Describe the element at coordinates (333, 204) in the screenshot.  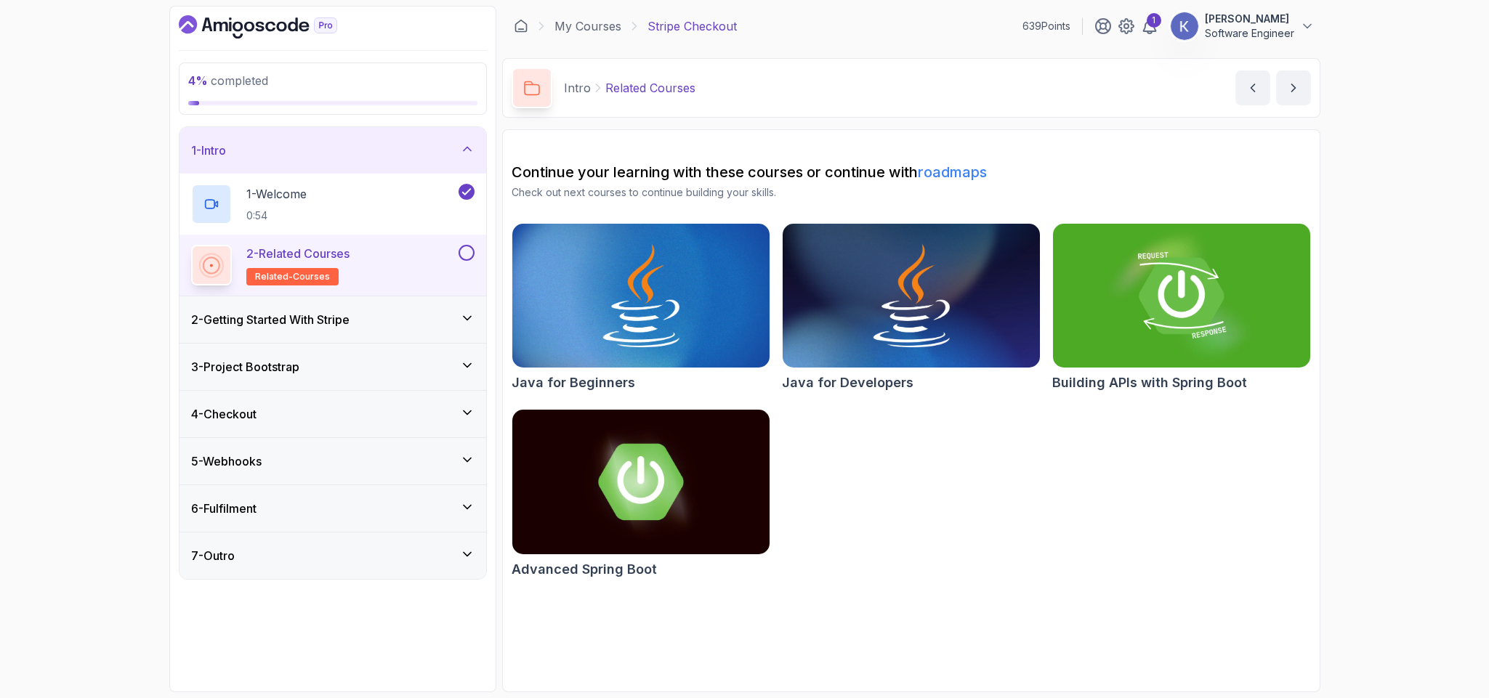
I see `button: 1-Welcome0:54` at that location.